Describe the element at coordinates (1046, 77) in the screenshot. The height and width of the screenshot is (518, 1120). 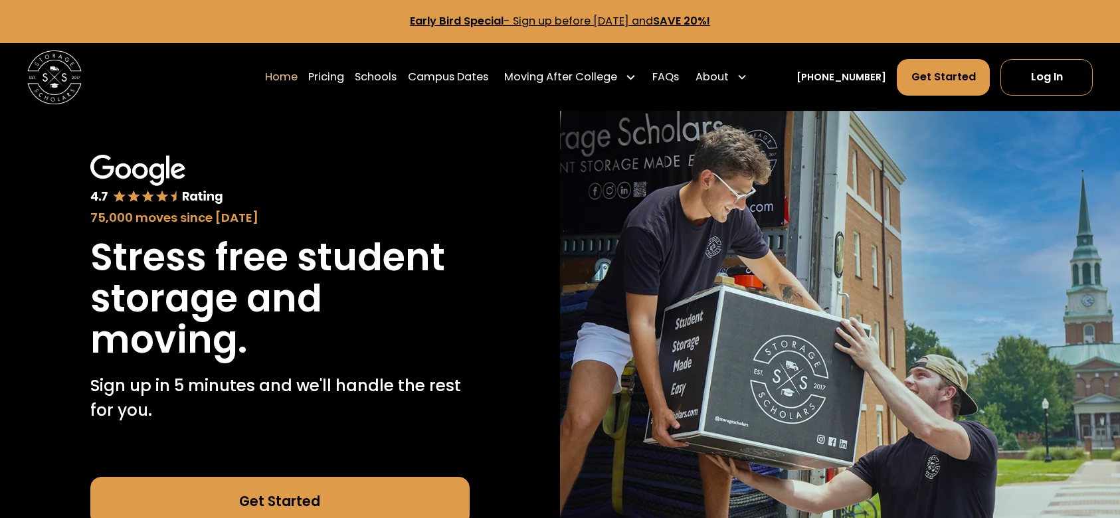
I see `a: Log In` at that location.